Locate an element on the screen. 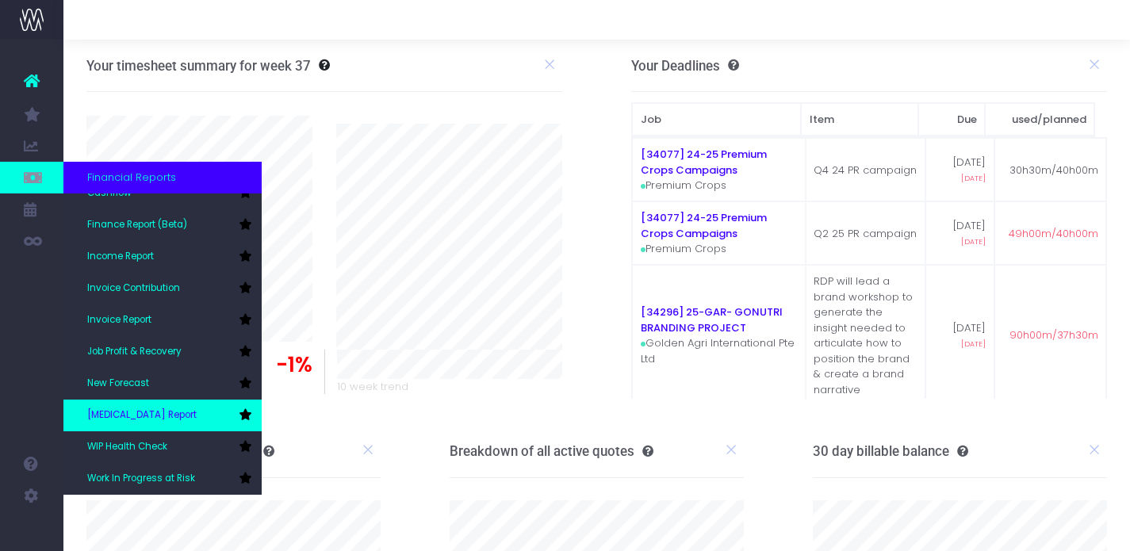 This screenshot has width=1130, height=551. span: Finance Report (Beta) is located at coordinates (137, 225).